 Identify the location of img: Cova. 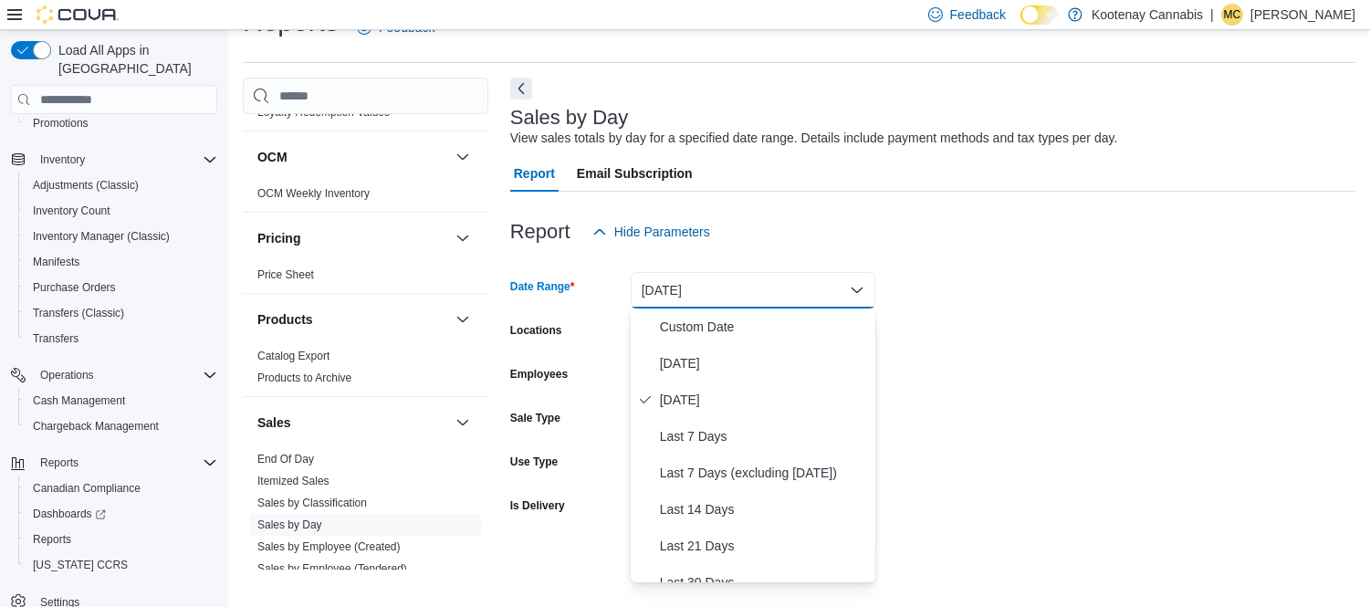
(78, 15).